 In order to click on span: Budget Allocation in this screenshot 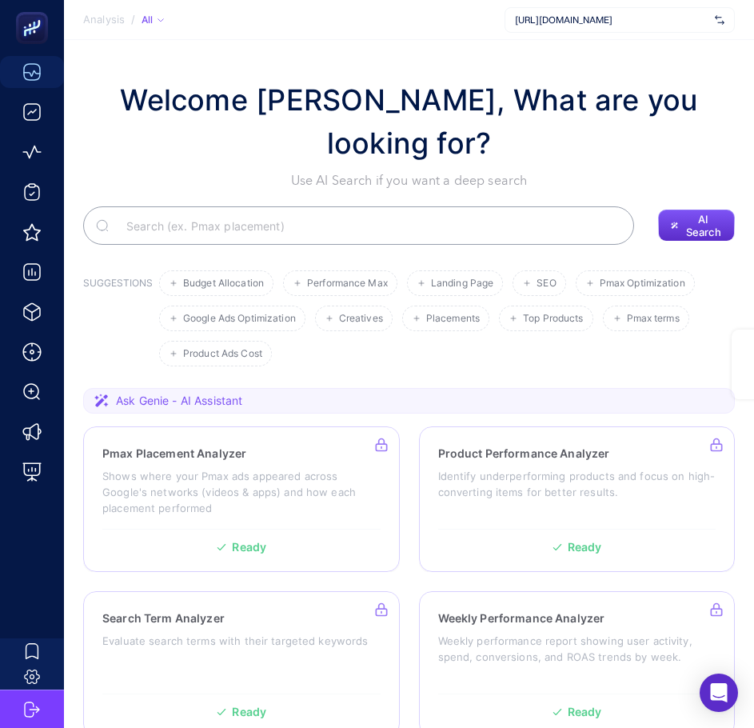, I will do `click(223, 283)`.